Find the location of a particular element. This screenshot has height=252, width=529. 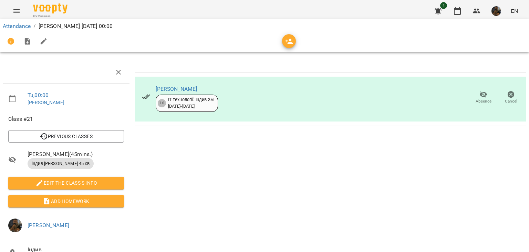

button: Add Homework is located at coordinates (66, 201).